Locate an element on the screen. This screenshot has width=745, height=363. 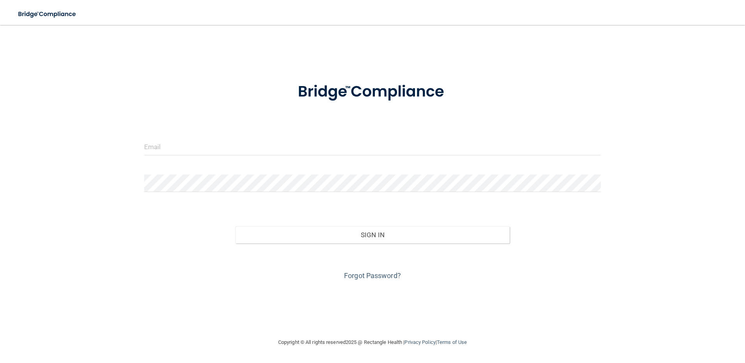
div: Copyright © All rights reserved 2025 @ Rectangle Health | | is located at coordinates (372, 342).